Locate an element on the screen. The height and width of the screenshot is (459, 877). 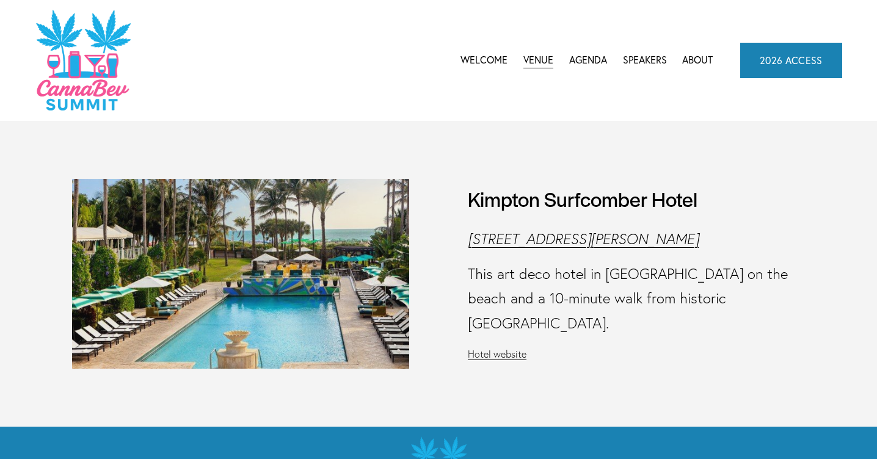
a: Speakers is located at coordinates (645, 60).